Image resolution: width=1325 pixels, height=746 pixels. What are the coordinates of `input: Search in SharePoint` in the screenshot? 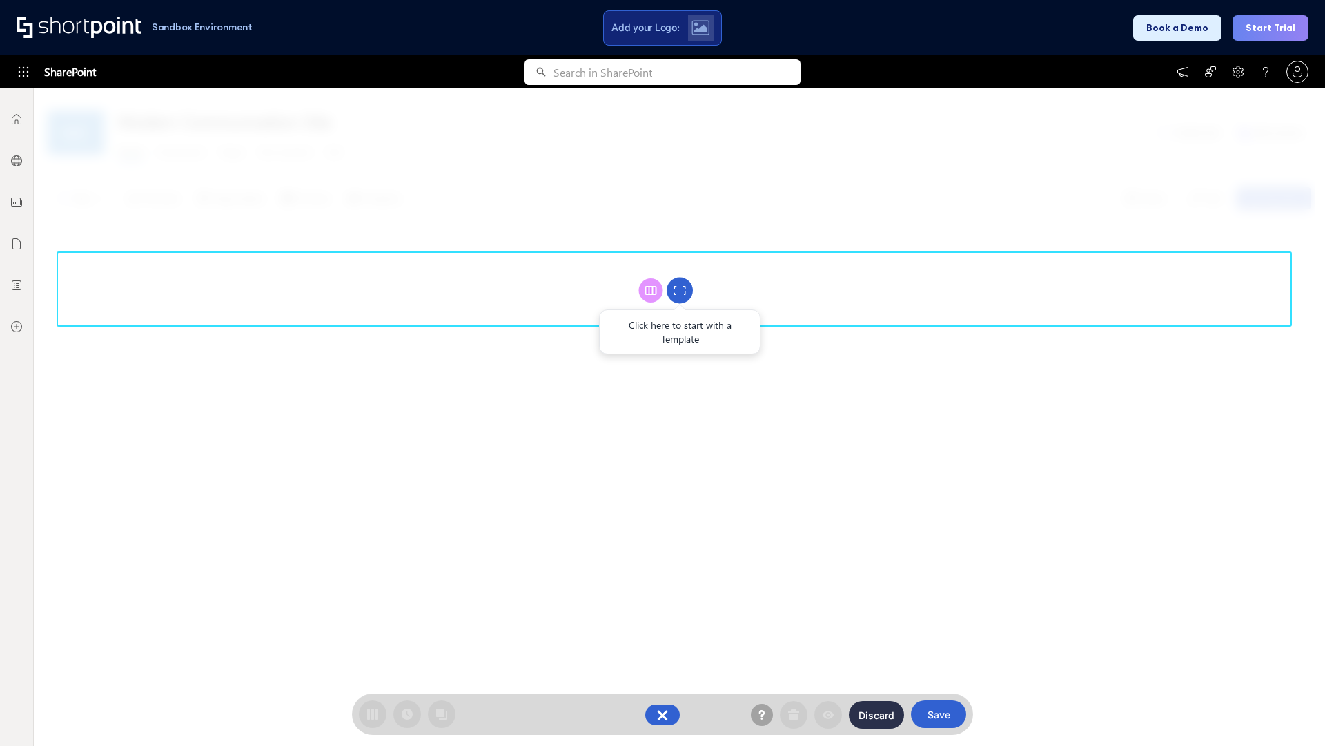 It's located at (677, 72).